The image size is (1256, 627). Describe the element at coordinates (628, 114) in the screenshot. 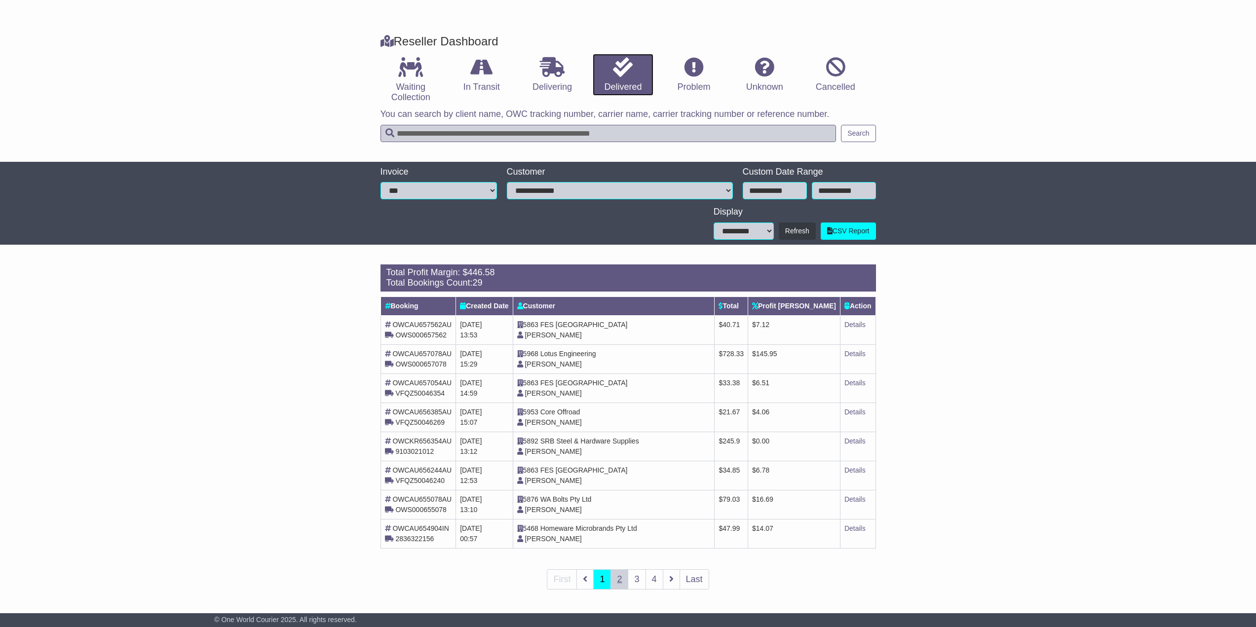

I see `p: You can search by client name, OWC tracking number, carrier name, carrier tracking number or refe...` at that location.